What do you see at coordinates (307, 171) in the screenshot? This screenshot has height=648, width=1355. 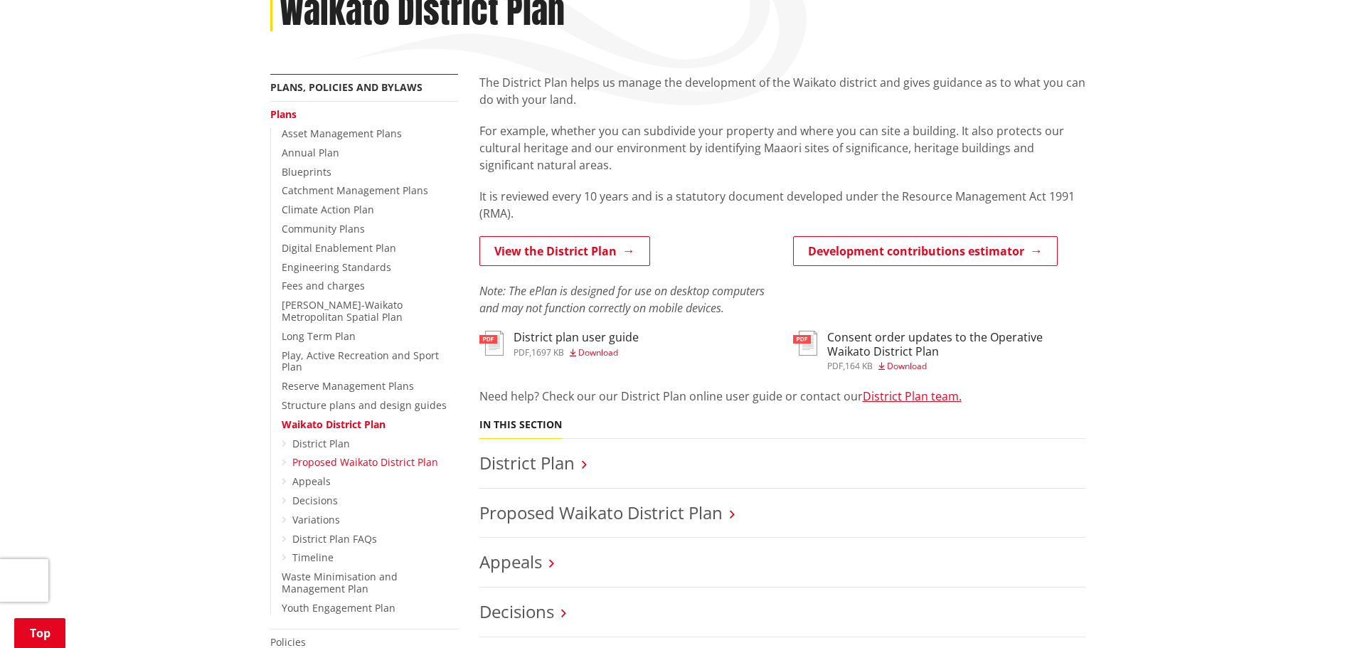 I see `a: Blueprints` at bounding box center [307, 171].